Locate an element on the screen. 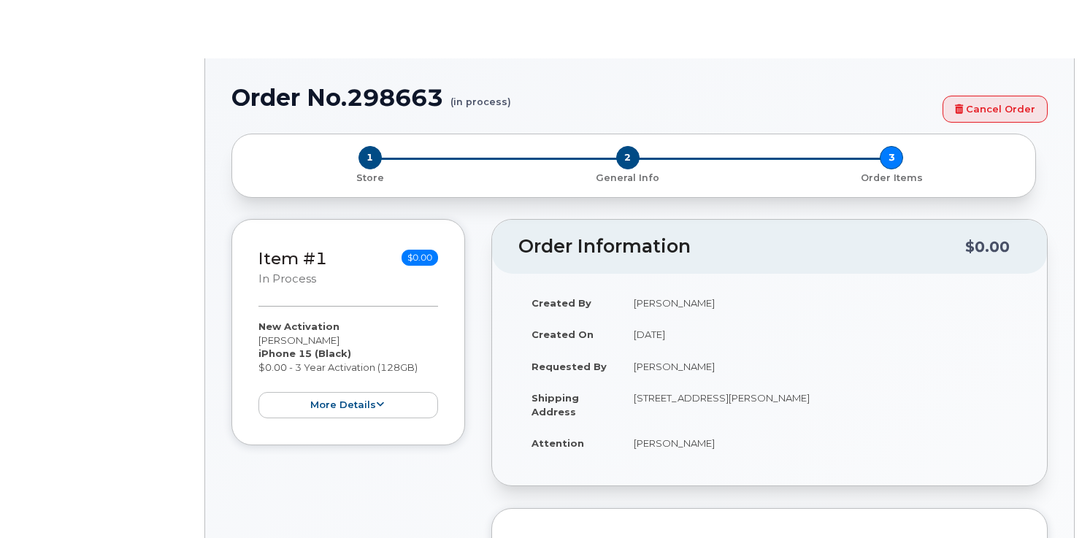 This screenshot has width=1082, height=538. a: Cancel Order is located at coordinates (995, 109).